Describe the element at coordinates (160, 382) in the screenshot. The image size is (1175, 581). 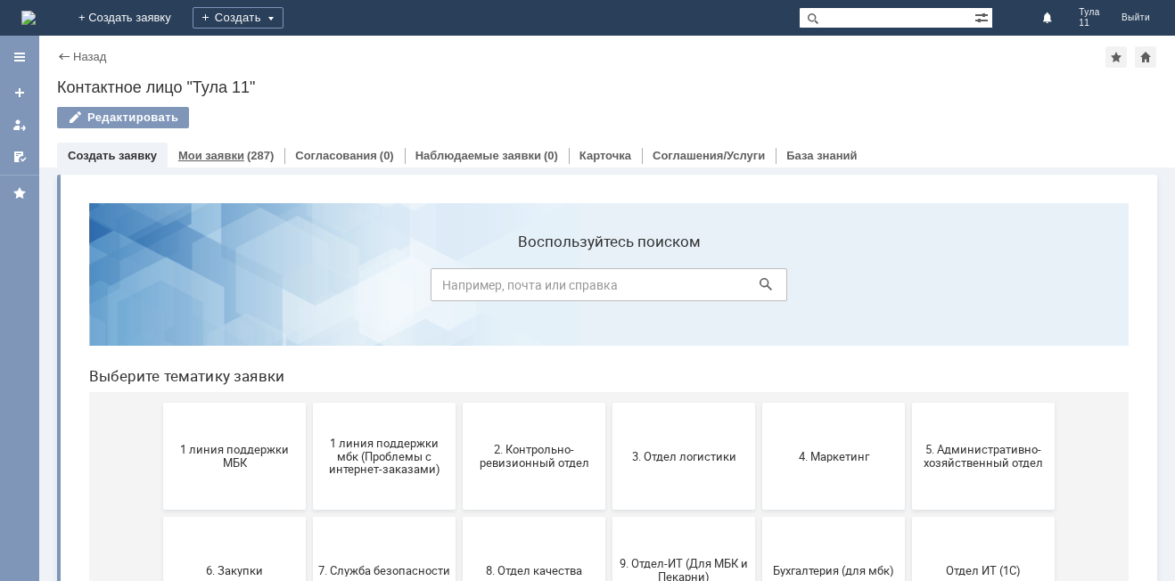
I see `button: 6. Закупки` at that location.